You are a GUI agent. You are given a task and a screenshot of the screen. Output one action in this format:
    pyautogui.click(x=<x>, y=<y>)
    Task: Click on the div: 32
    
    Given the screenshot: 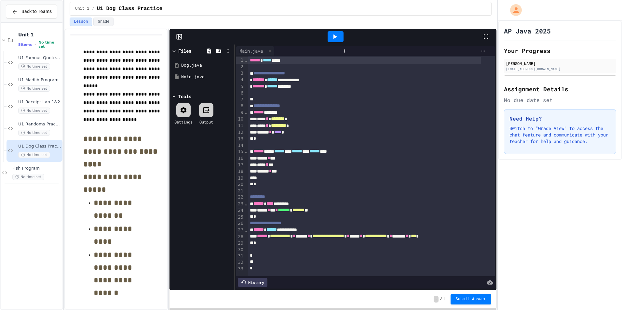 What is the action you would take?
    pyautogui.click(x=240, y=263)
    